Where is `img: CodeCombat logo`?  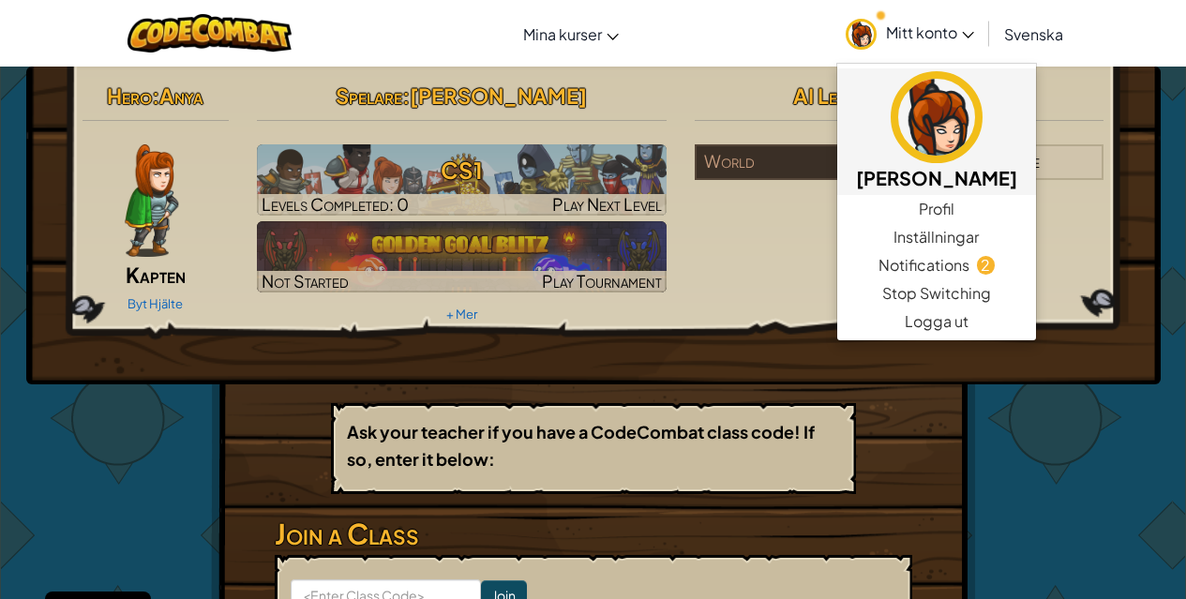 img: CodeCombat logo is located at coordinates (209, 33).